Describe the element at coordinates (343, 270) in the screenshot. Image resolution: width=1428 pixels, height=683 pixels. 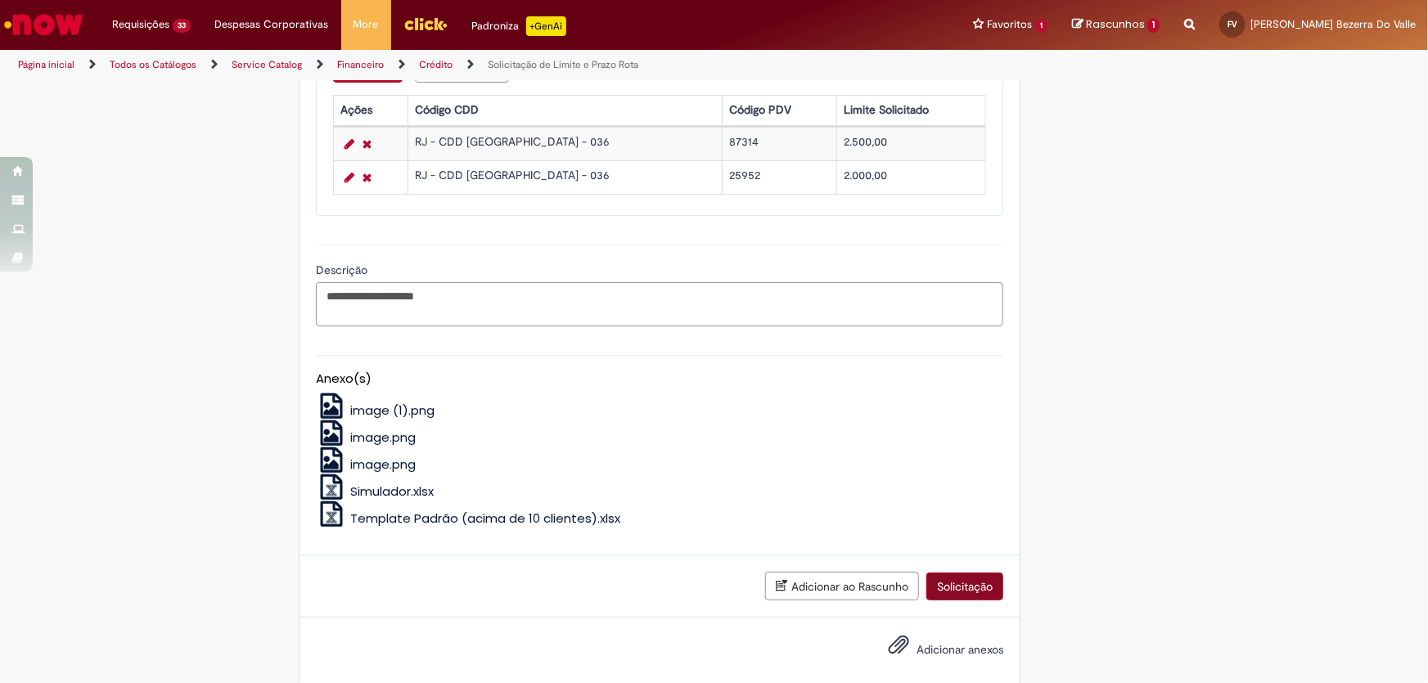
I see `span: Descrição` at that location.